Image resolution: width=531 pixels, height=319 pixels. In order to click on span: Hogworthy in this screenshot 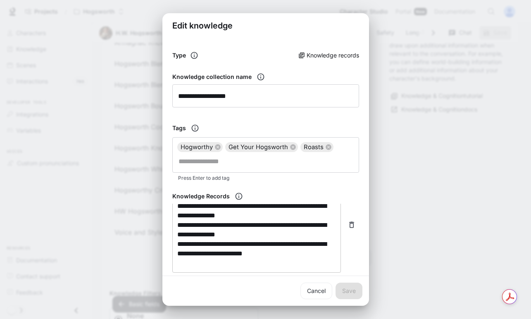, I will do `click(197, 147)`.